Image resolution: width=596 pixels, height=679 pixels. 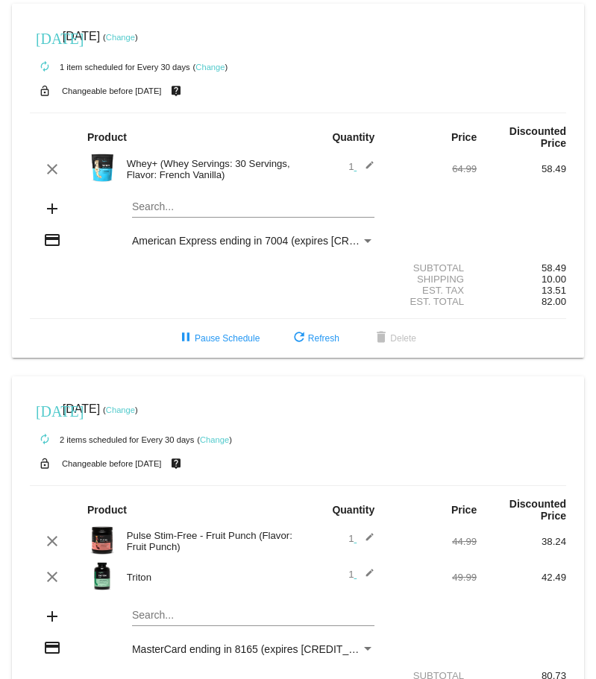 I want to click on div: Est. Total, so click(x=432, y=301).